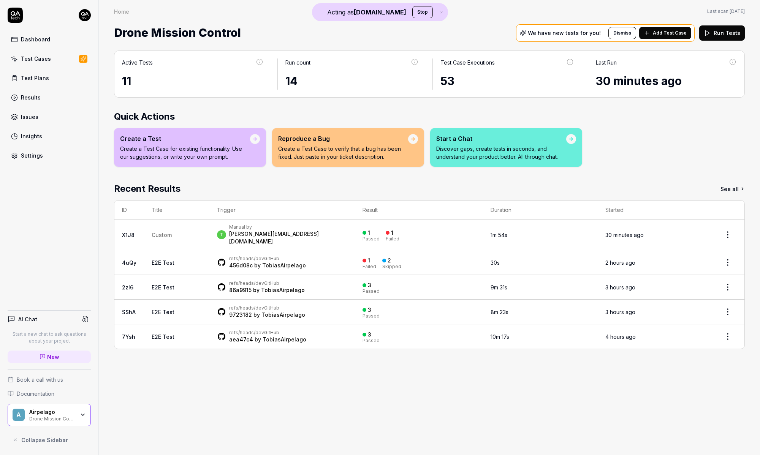  What do you see at coordinates (282, 210) in the screenshot?
I see `th: Trigger` at bounding box center [282, 210].